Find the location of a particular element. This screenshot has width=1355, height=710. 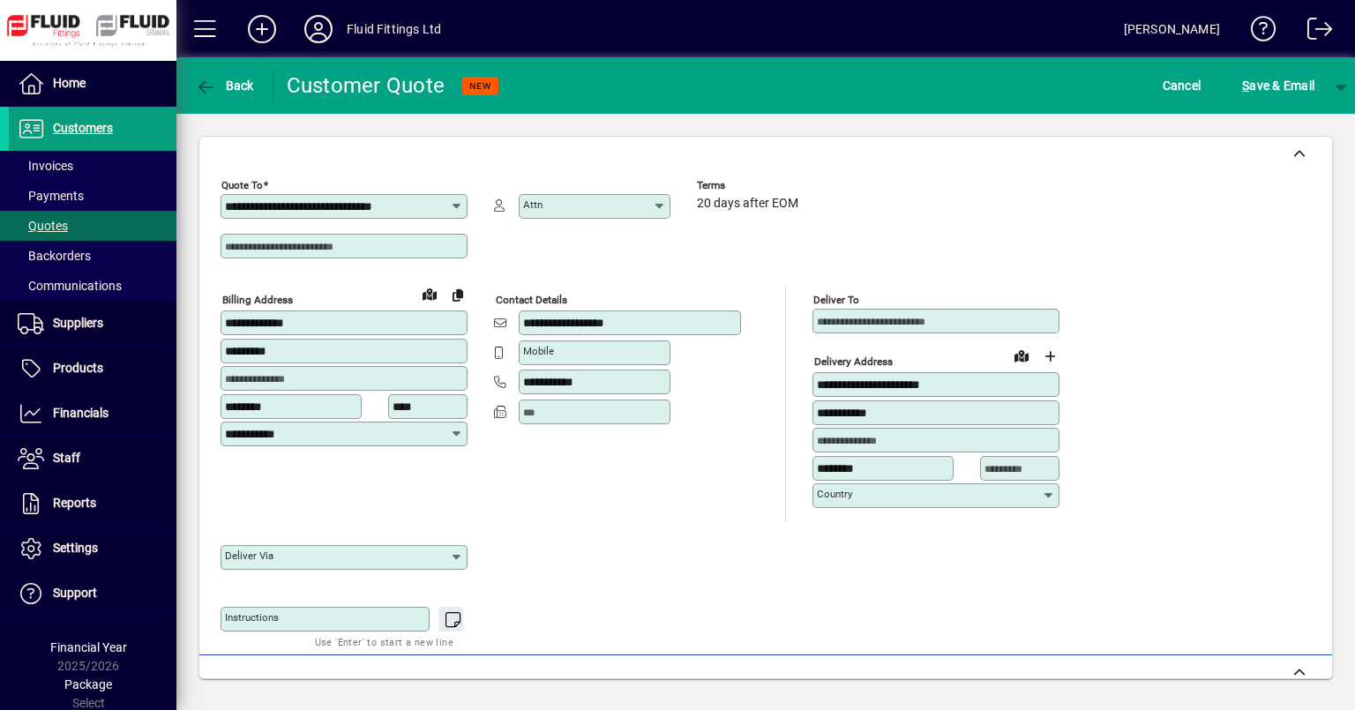

mat-label: Deliver To is located at coordinates (836, 300).